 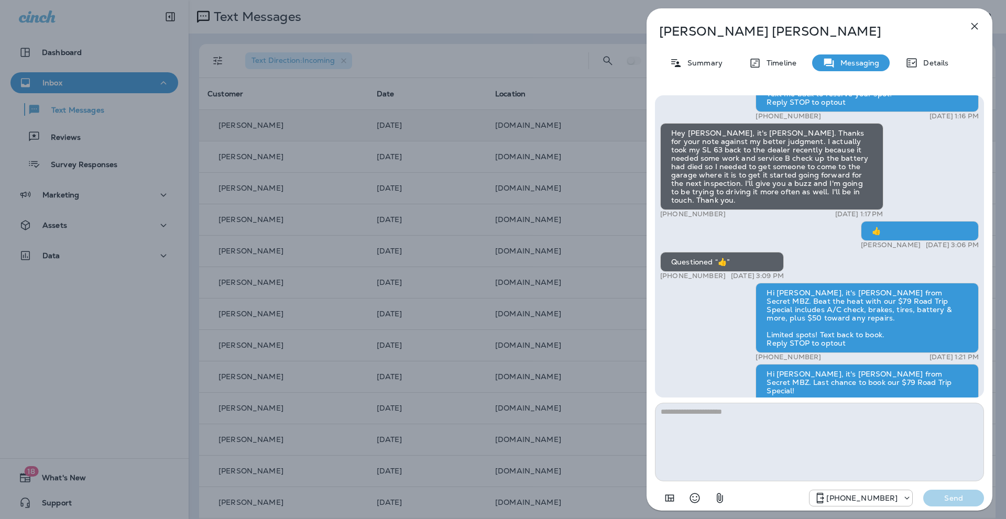 I want to click on p: Details, so click(x=933, y=63).